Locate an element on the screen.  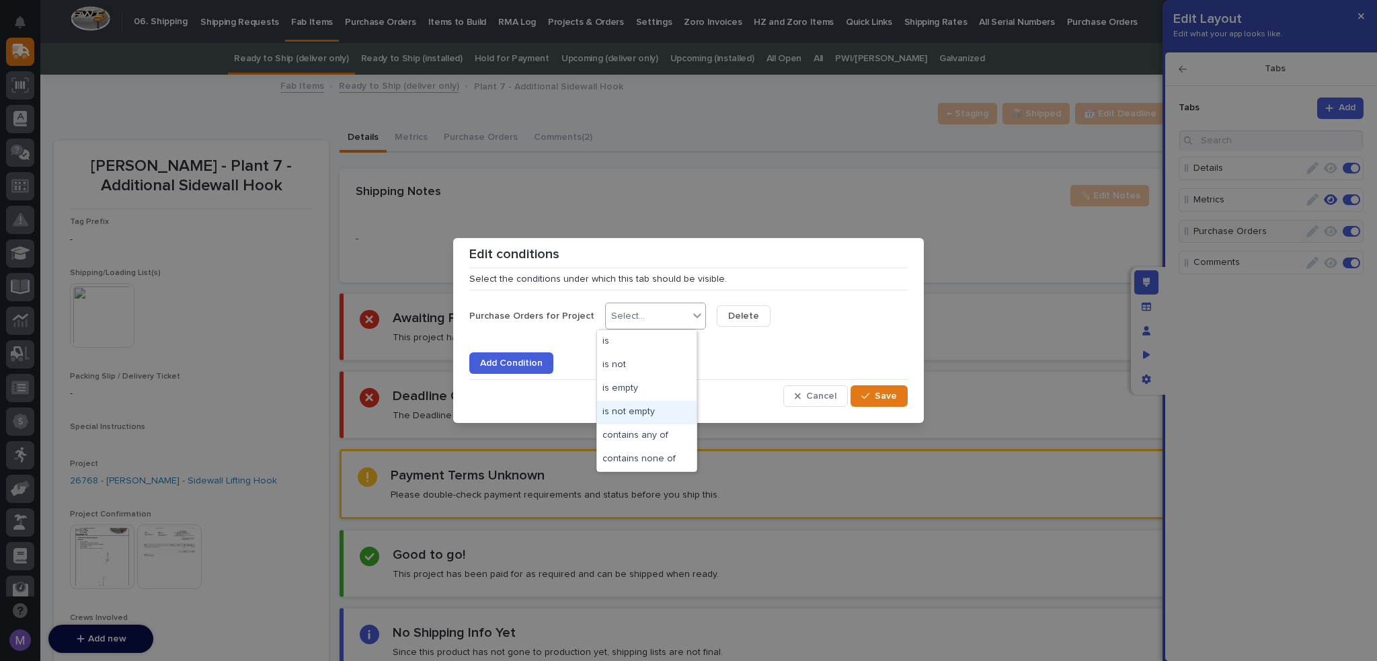
div: contains none of is located at coordinates (647, 459).